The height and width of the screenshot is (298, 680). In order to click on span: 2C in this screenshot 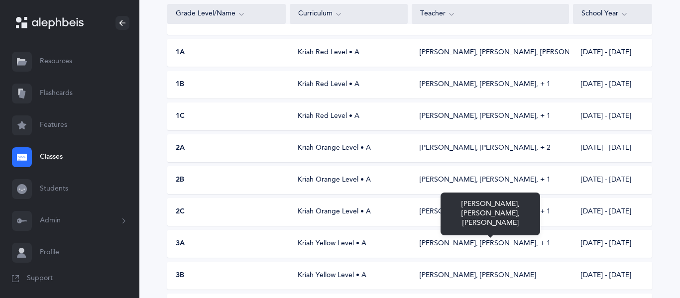, I will do `click(180, 212)`.